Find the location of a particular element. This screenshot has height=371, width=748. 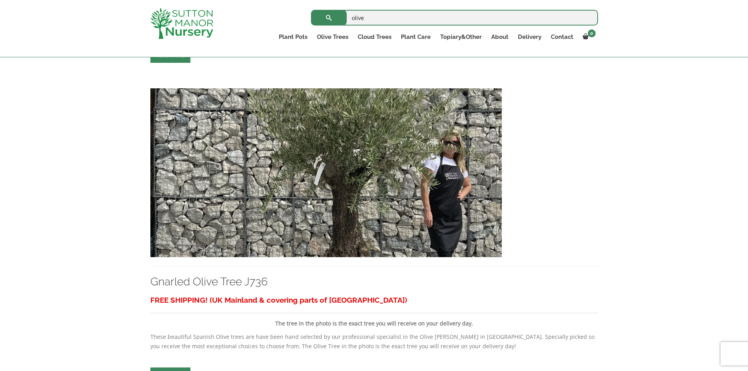

a: 0 is located at coordinates (588, 37).